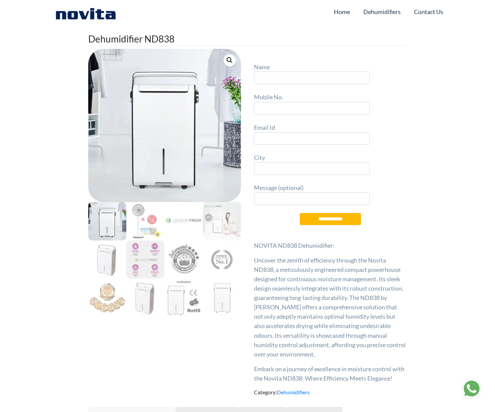 This screenshot has height=412, width=495. Describe the element at coordinates (107, 221) in the screenshot. I see `img: nd838_7b48d796-4531-4260-8863-f4f3f29e7981_2000x-100x100.webp` at that location.